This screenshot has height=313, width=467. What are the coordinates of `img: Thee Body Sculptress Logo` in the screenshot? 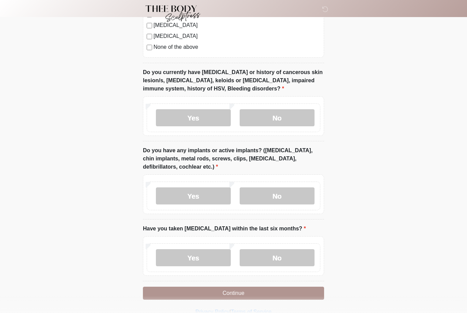 It's located at (171, 14).